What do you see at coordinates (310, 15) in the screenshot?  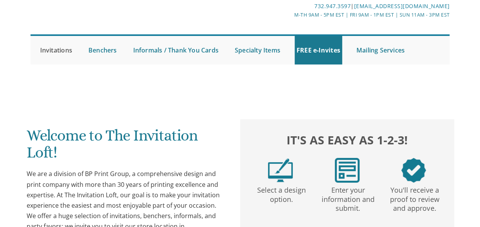 I see `div: M-Th 9am - 5pm EST | Fri 9am - 1pm EST | Sun 11am - 3pm EST` at bounding box center [310, 15].